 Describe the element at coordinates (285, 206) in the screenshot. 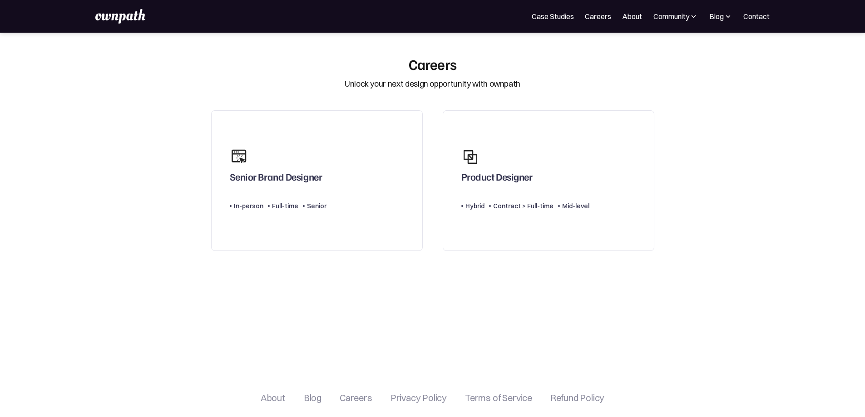

I see `div: Full-time` at that location.